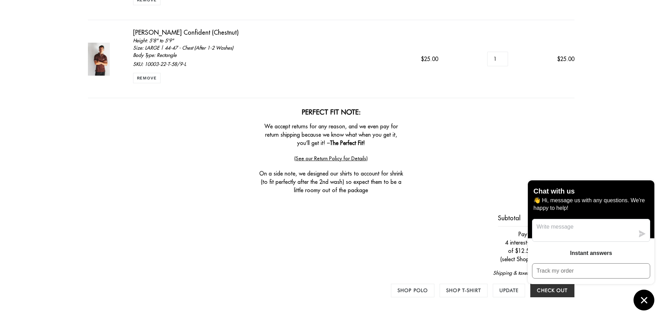  I want to click on h2: Perfect Fit Note:, so click(331, 112).